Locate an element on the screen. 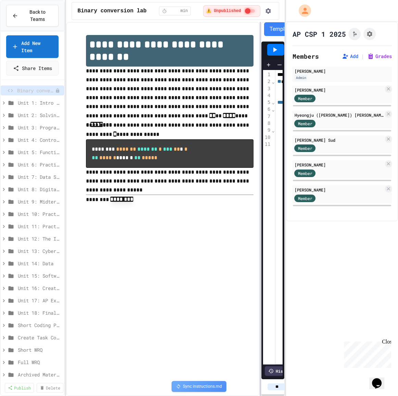  button: Assignment Settings is located at coordinates (370, 34).